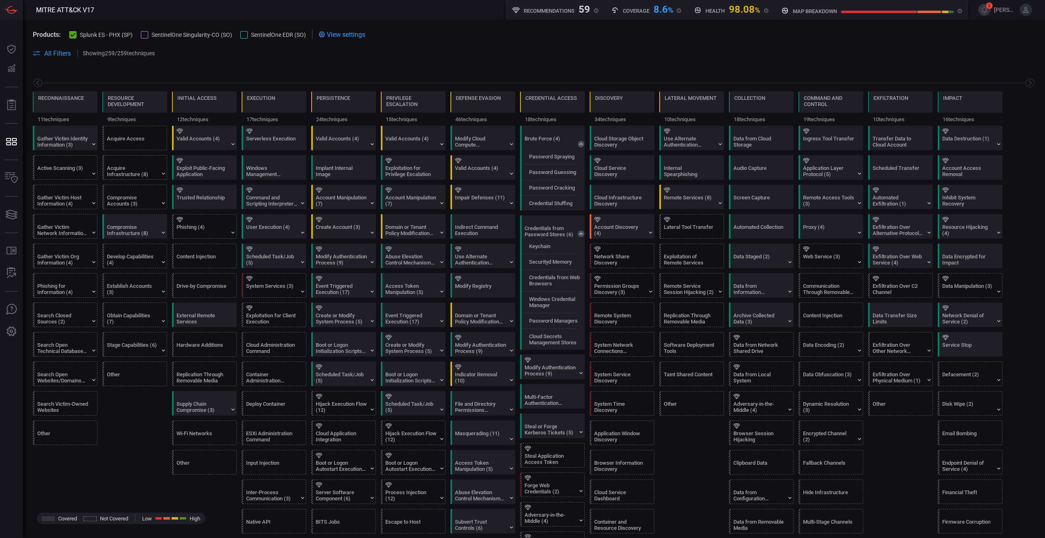 The width and height of the screenshot is (1045, 538). Describe the element at coordinates (831, 226) in the screenshot. I see `div: T1090: Proxy` at that location.